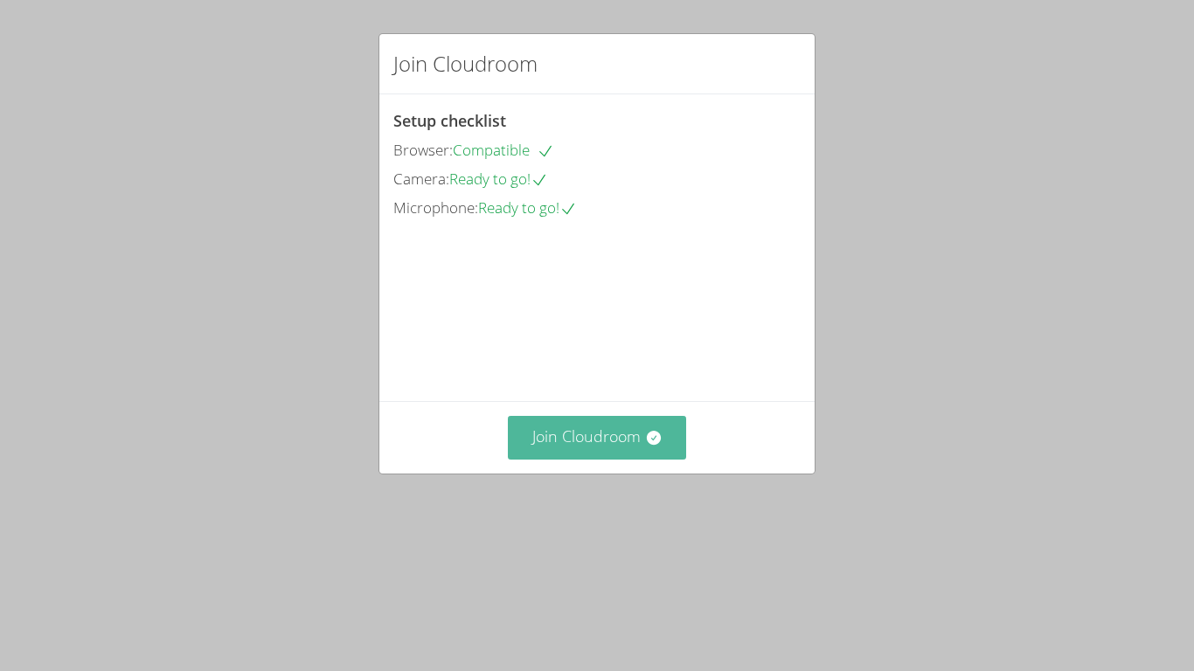  I want to click on span: Browser:, so click(423, 149).